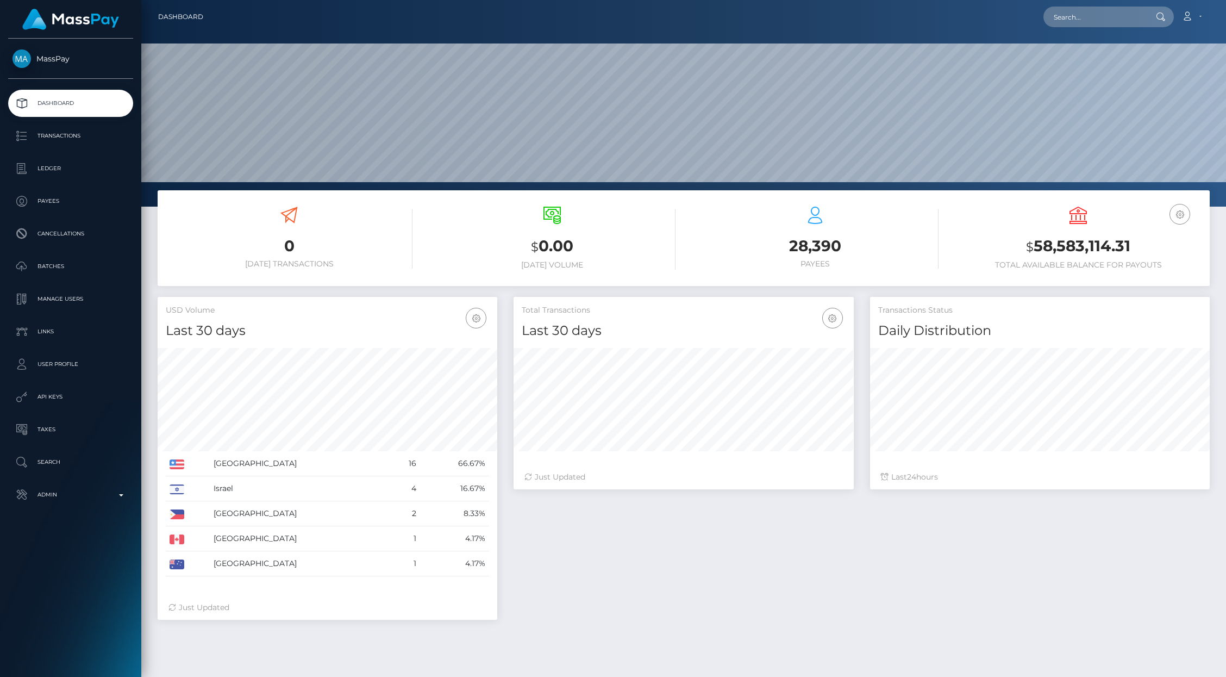  What do you see at coordinates (71, 299) in the screenshot?
I see `a: Manage Users` at bounding box center [71, 299].